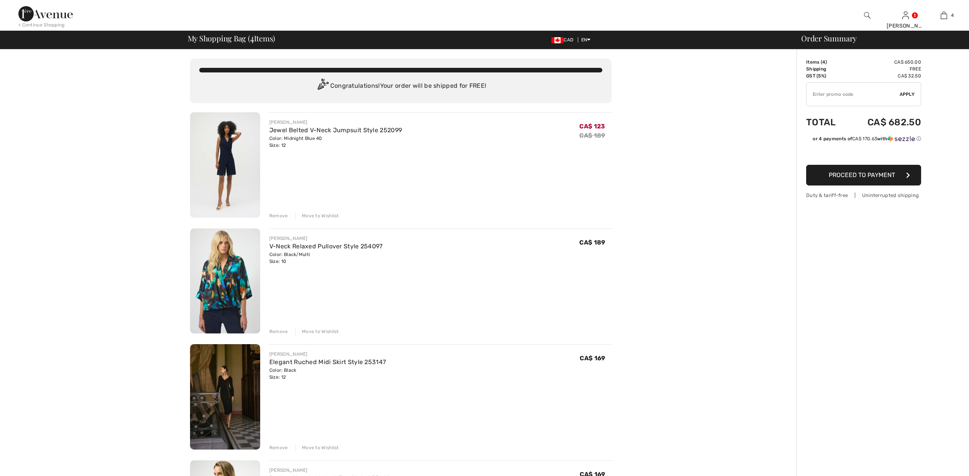  I want to click on img: Sezzle, so click(902, 139).